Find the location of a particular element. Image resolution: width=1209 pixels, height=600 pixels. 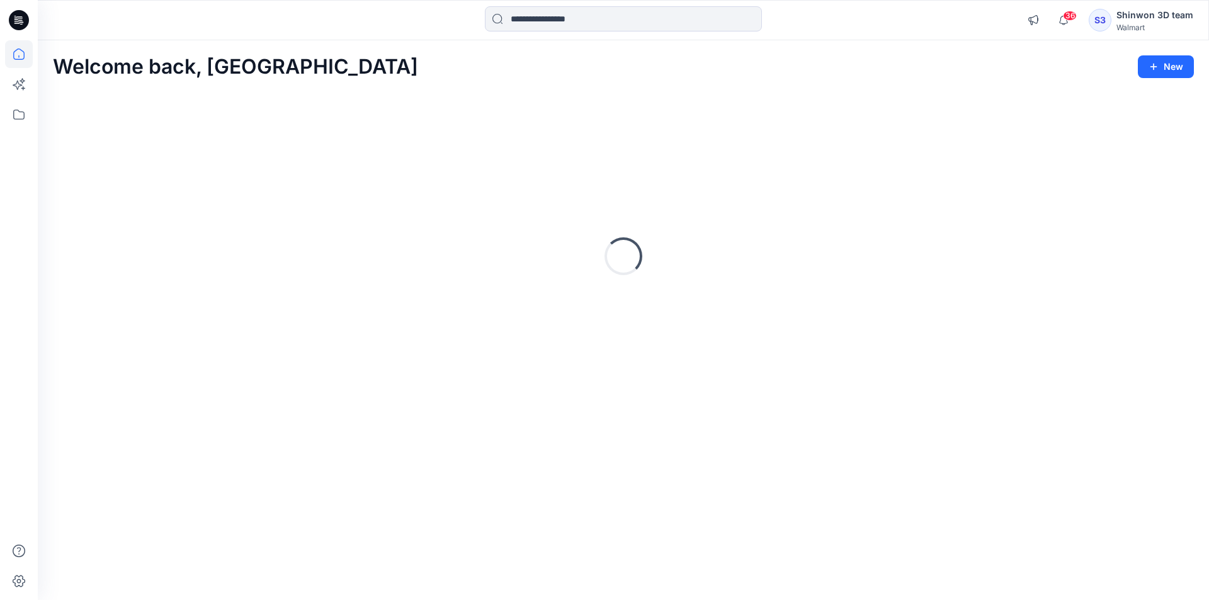

div: Shinwon 3D team is located at coordinates (1155, 15).